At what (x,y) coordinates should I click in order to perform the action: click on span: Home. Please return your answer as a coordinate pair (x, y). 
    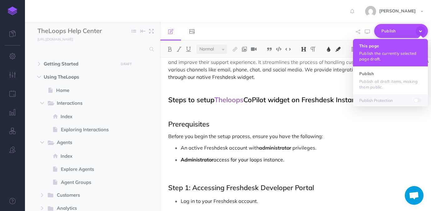
    Looking at the image, I should click on (89, 91).